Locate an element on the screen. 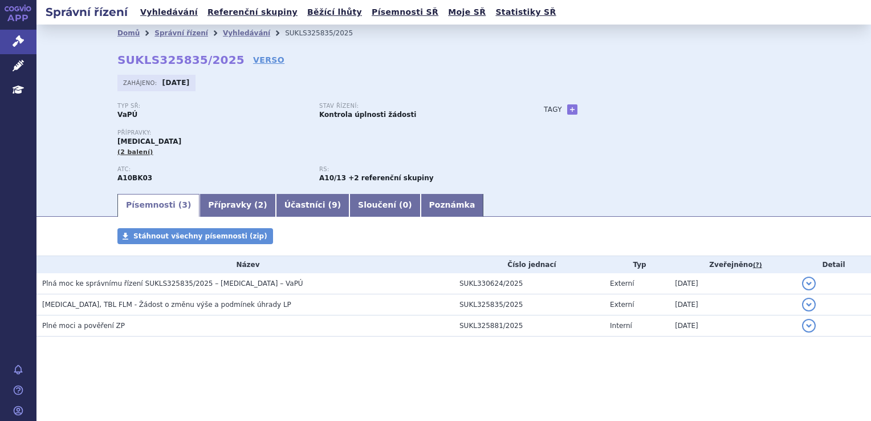 The image size is (871, 421). span: 9 is located at coordinates (335, 205).